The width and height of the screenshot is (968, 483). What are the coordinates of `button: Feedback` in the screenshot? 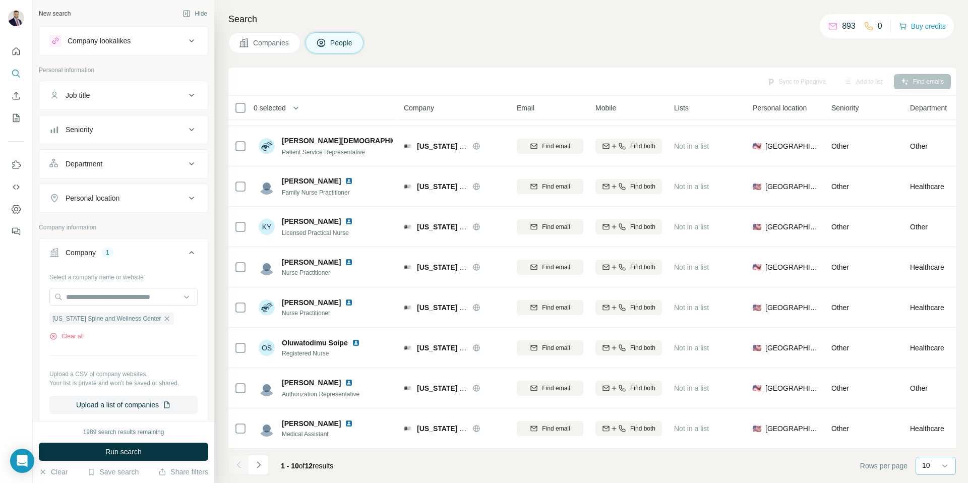 It's located at (16, 231).